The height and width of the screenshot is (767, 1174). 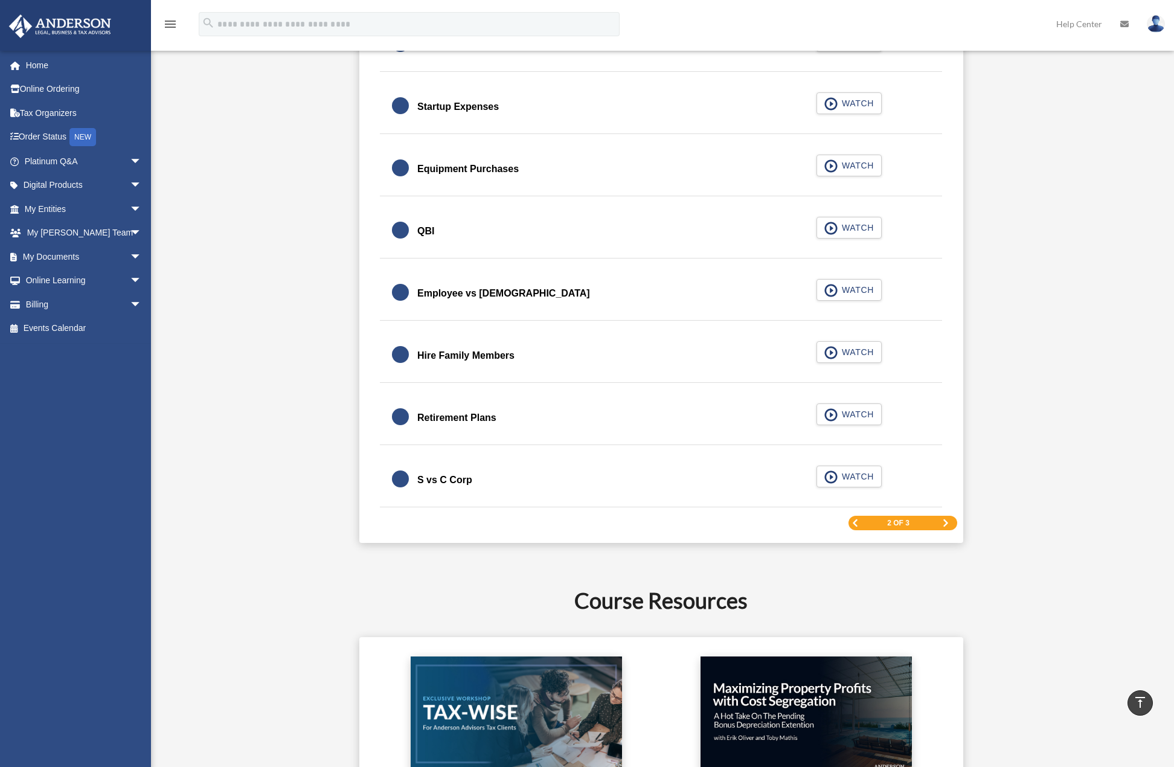 What do you see at coordinates (1140, 703) in the screenshot?
I see `a: vertical_align_top` at bounding box center [1140, 703].